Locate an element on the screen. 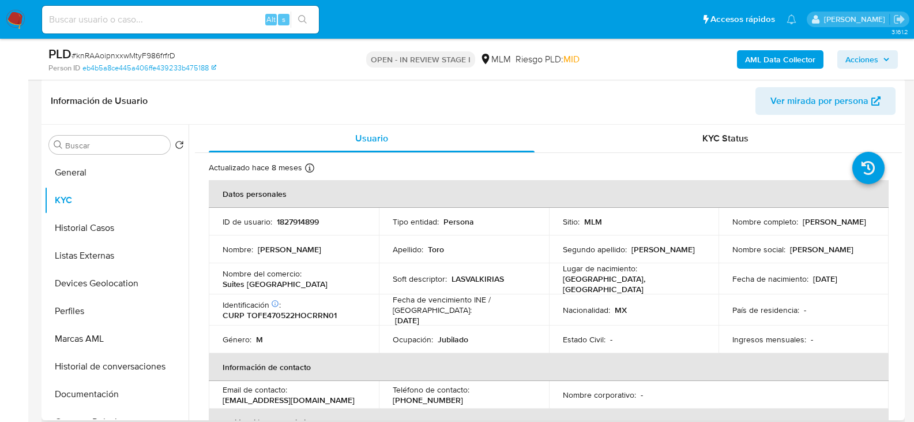 The image size is (914, 422). th: Datos personales is located at coordinates (548, 194).